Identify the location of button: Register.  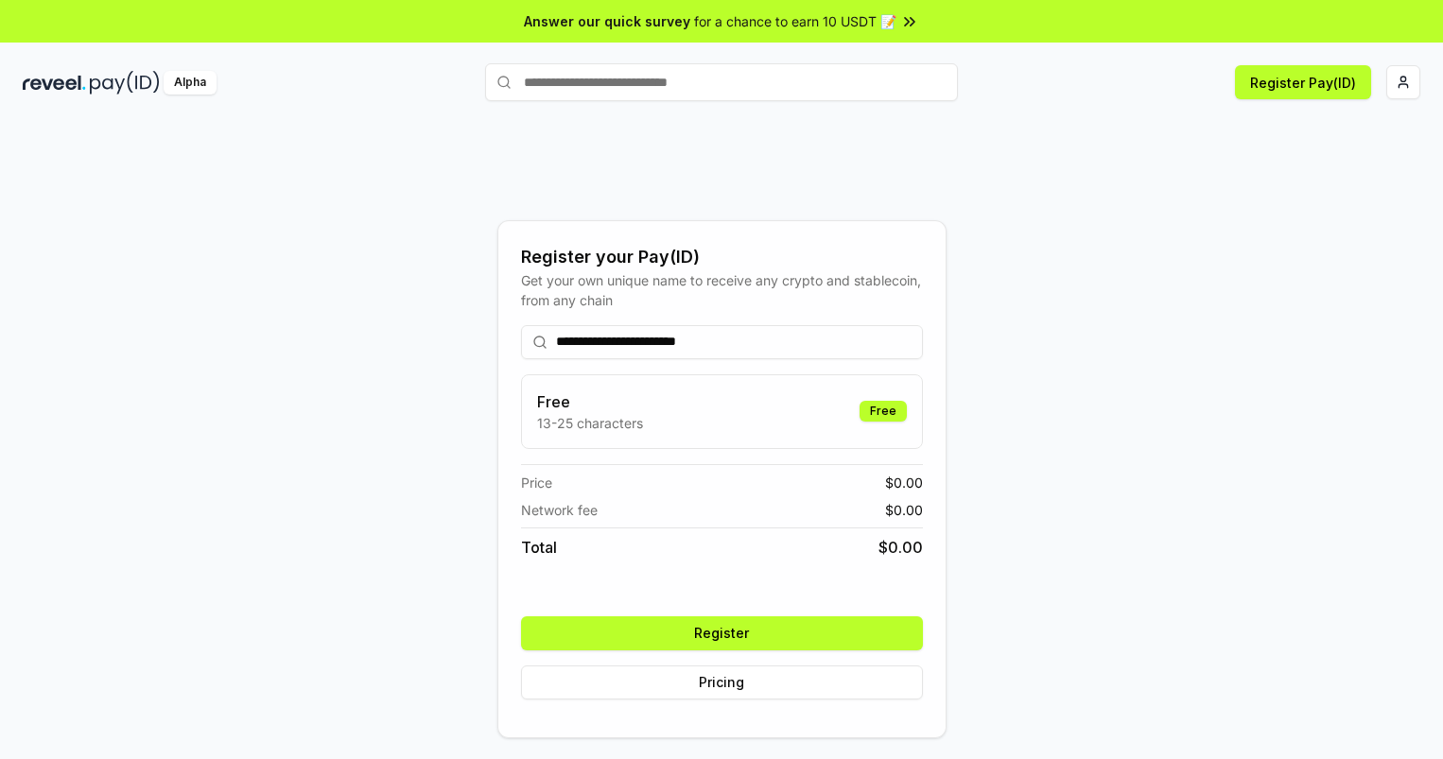
(722, 634).